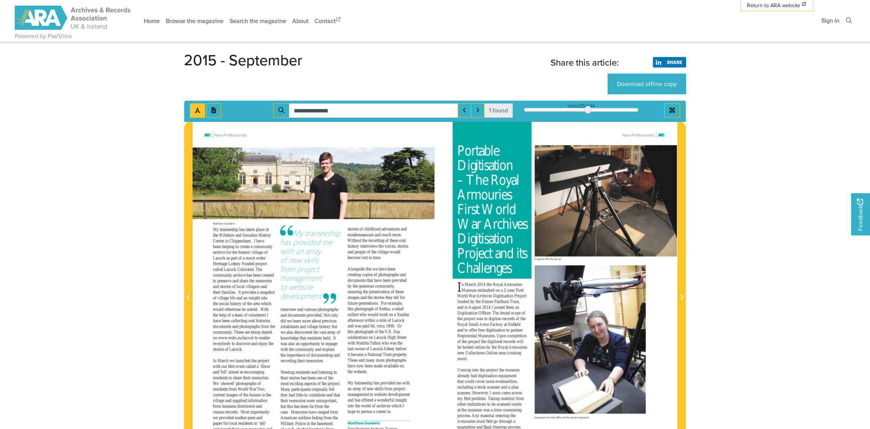  What do you see at coordinates (224, 281) in the screenshot?
I see `span: preserve` at bounding box center [224, 281].